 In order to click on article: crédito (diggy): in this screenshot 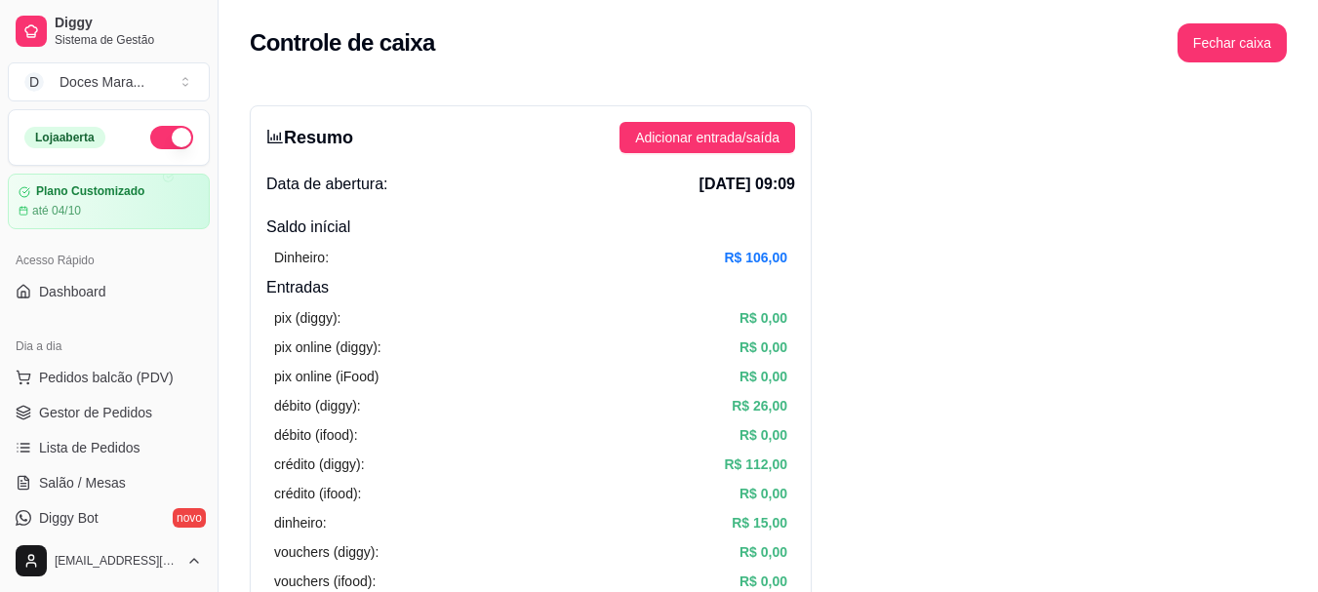, I will do `click(319, 464)`.